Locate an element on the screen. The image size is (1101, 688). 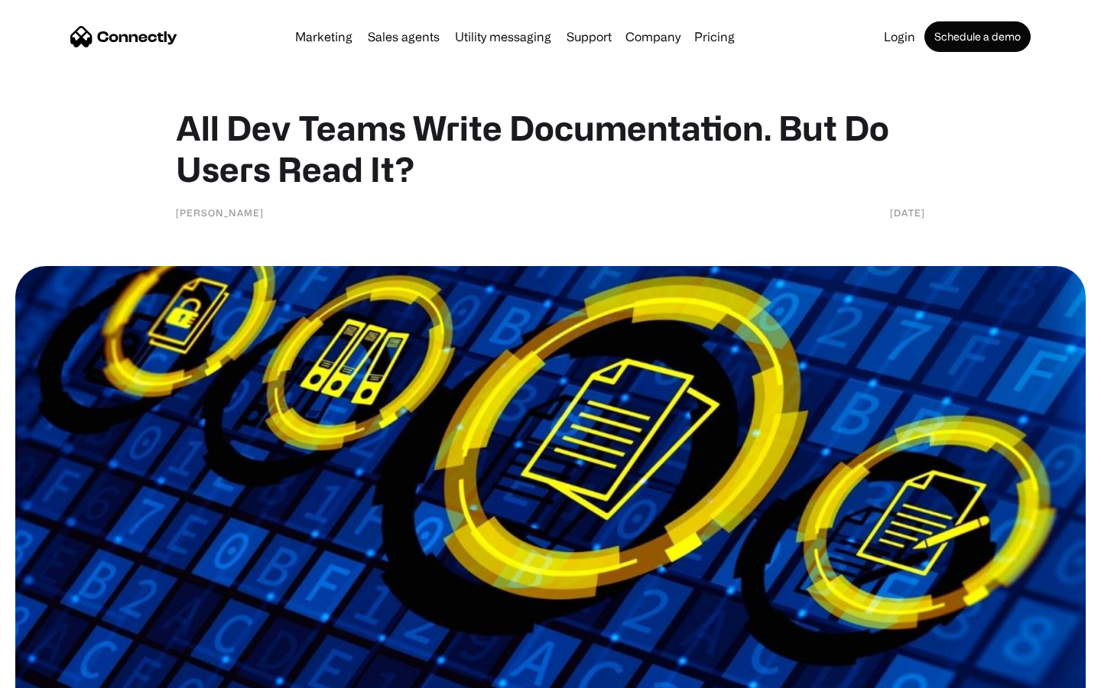
h1: All Dev Teams Write Documentation. But Do Users Read It? is located at coordinates (551, 148).